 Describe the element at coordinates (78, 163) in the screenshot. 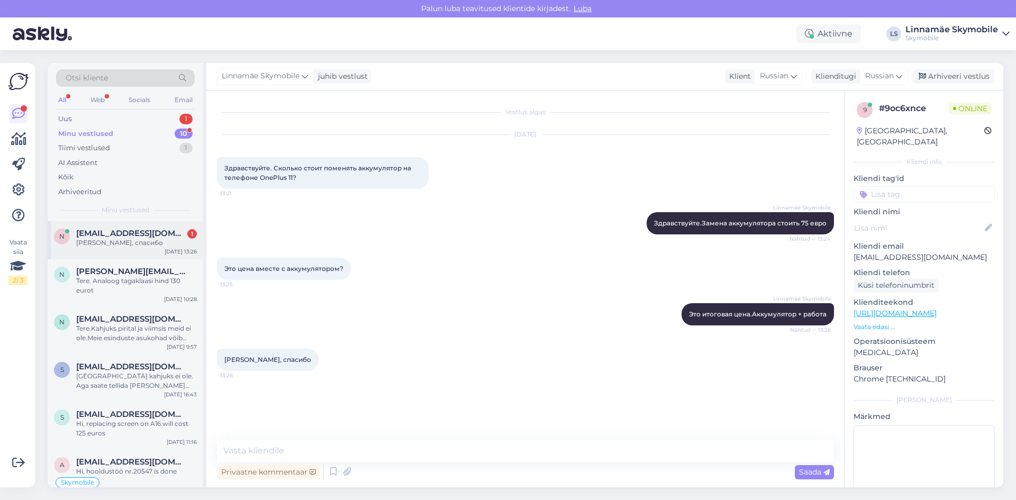

I see `div: AI Assistent` at that location.